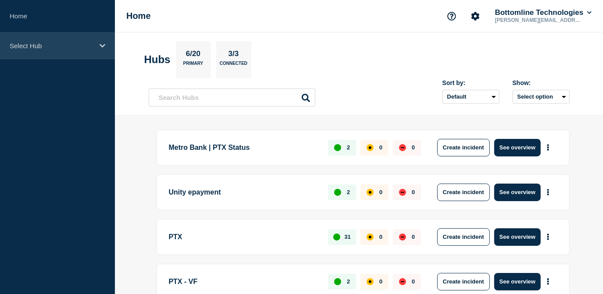 Image resolution: width=603 pixels, height=294 pixels. What do you see at coordinates (452, 16) in the screenshot?
I see `button: Support` at bounding box center [452, 16].